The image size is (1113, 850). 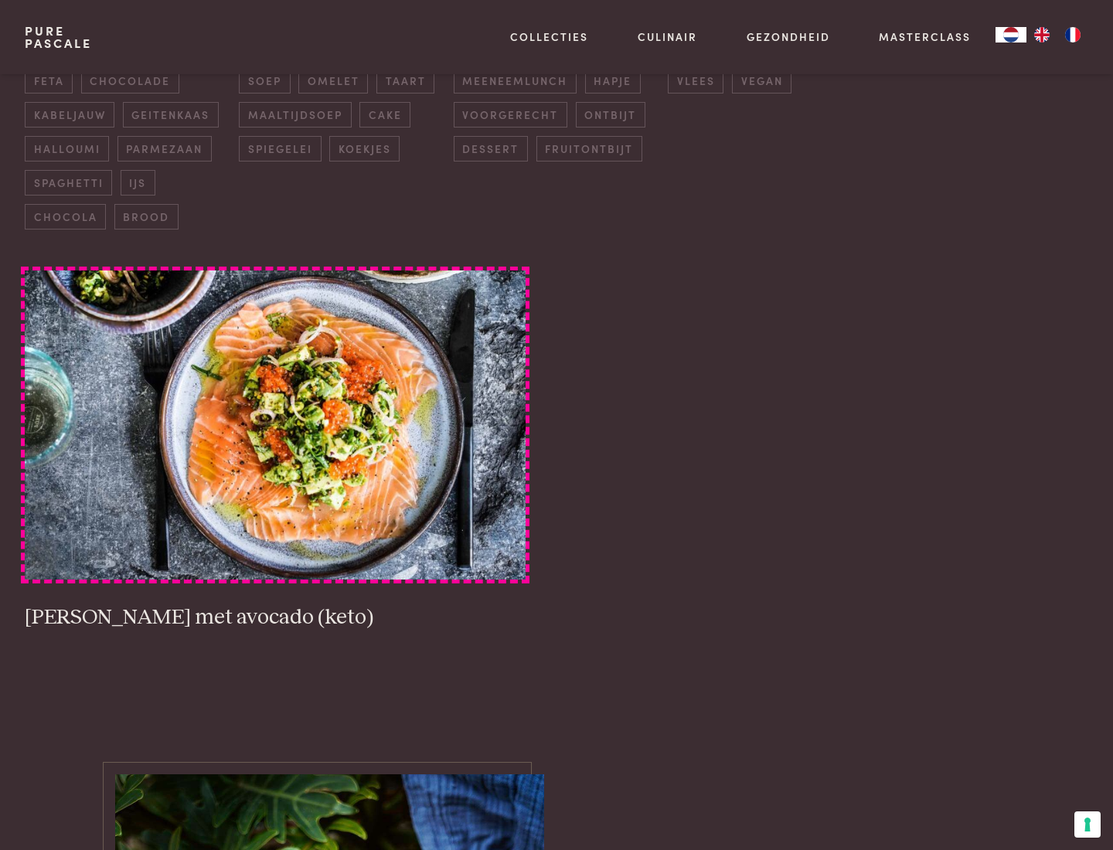 What do you see at coordinates (405, 80) in the screenshot?
I see `span: taart` at bounding box center [405, 80].